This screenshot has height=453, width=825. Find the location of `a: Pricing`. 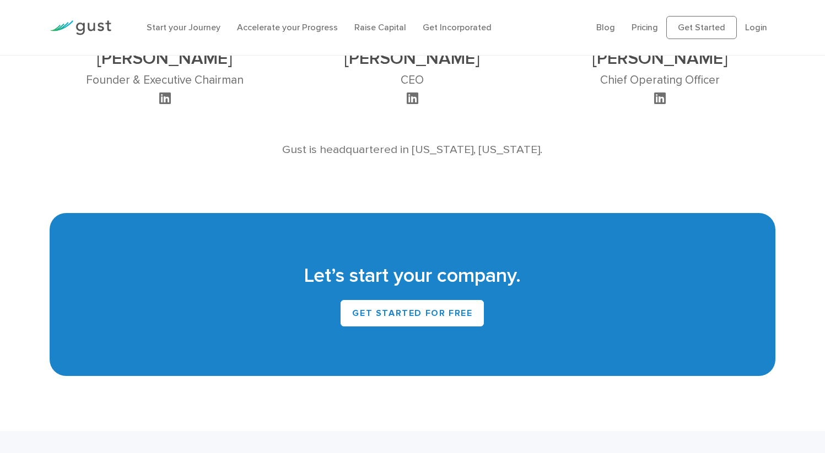

a: Pricing is located at coordinates (644, 27).